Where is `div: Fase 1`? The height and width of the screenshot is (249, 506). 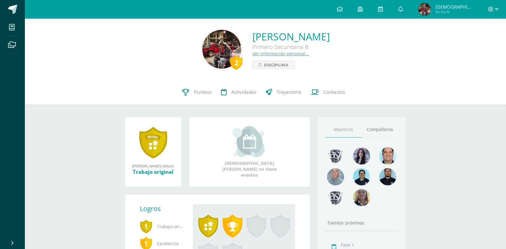 div: Fase 1 is located at coordinates (369, 245).